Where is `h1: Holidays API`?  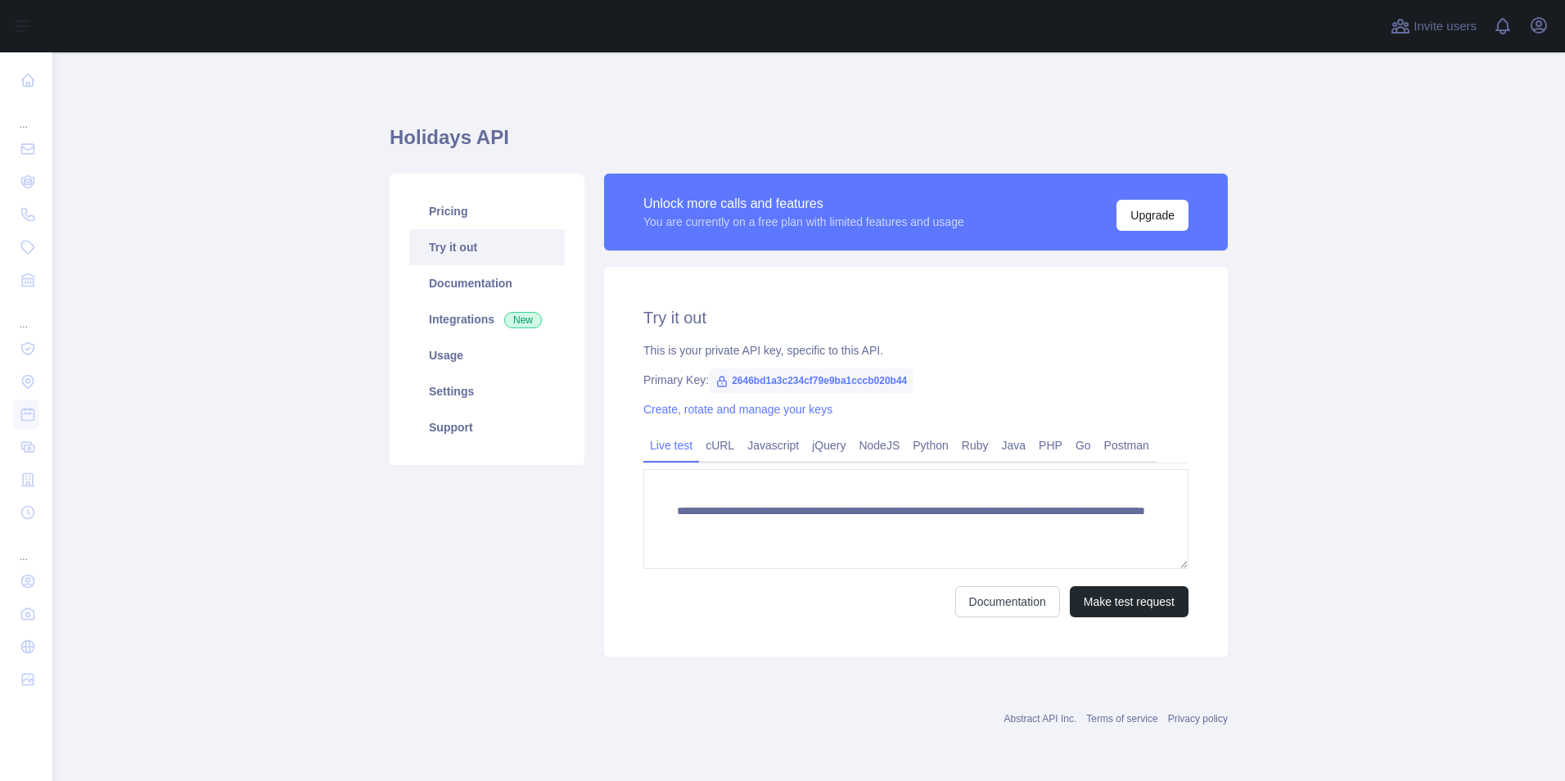 h1: Holidays API is located at coordinates (809, 144).